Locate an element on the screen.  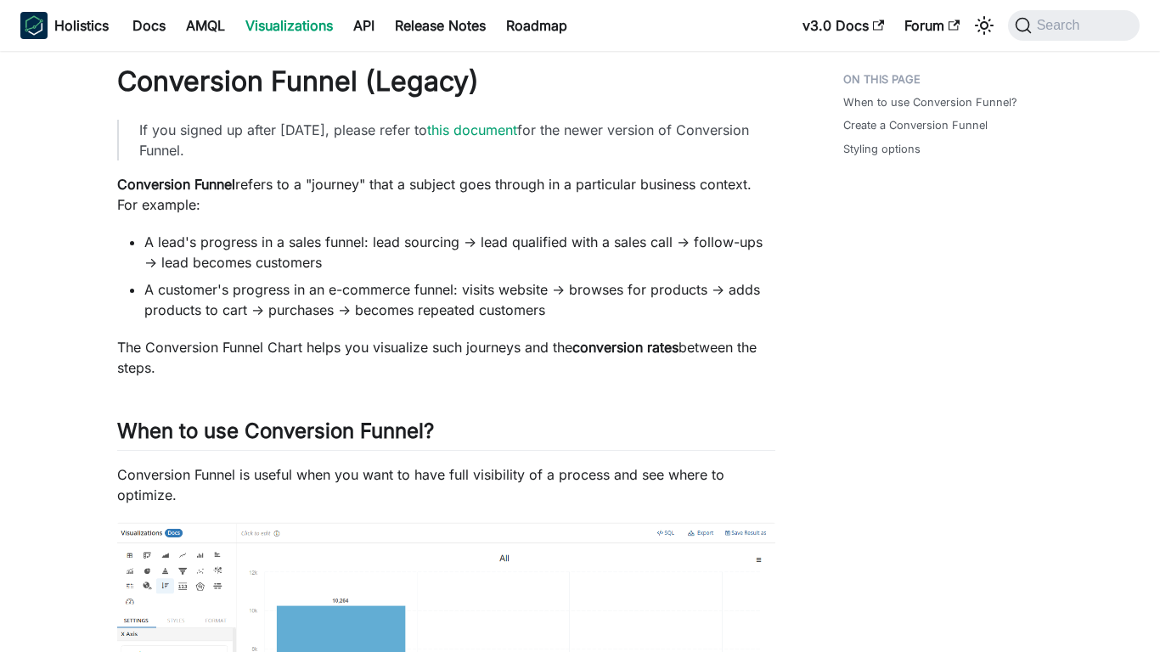
p: refers to a "journey" that a subject goes through in a particular business context. For example: is located at coordinates (446, 195).